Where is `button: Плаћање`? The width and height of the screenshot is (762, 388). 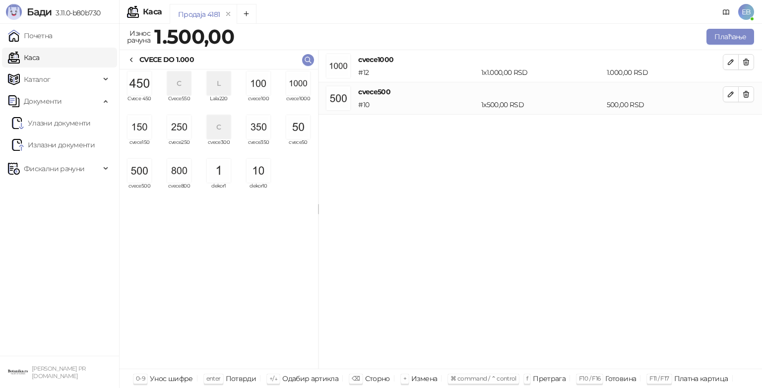
button: Плаћање is located at coordinates (730, 37).